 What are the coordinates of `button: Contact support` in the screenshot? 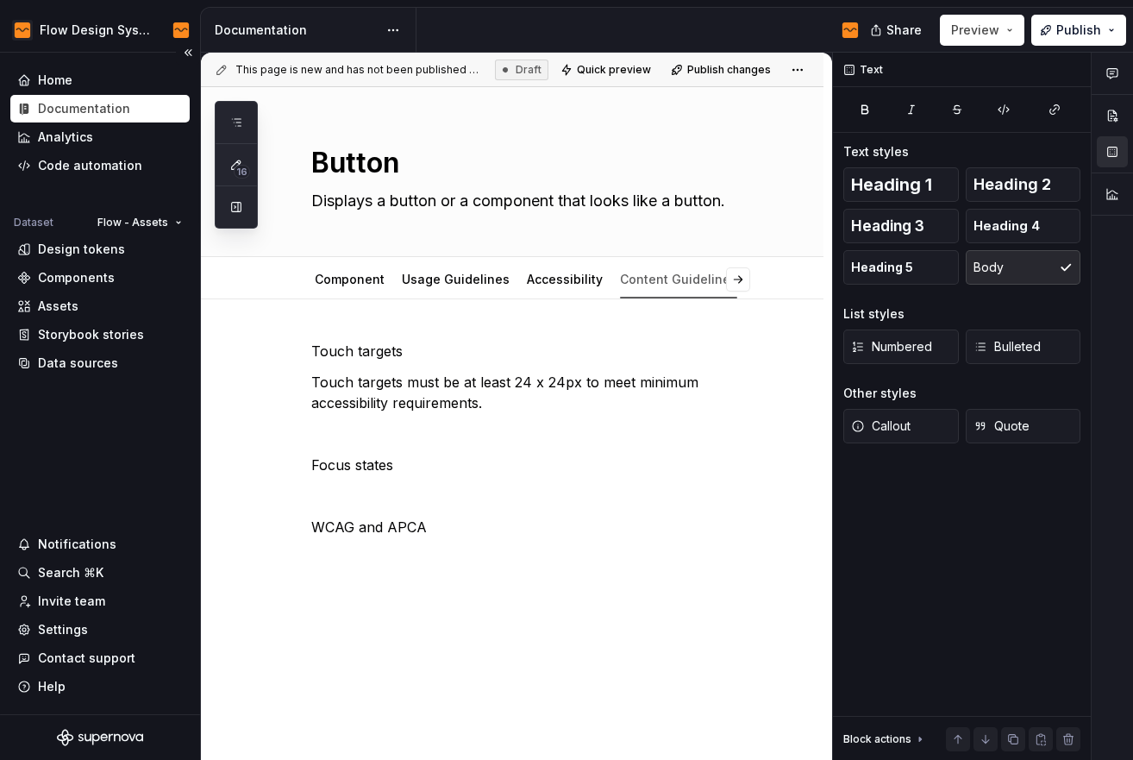 It's located at (100, 658).